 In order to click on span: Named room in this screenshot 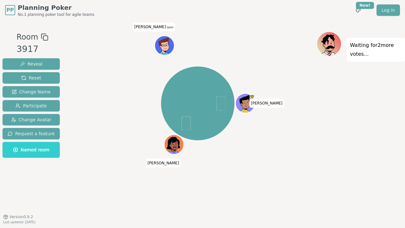, I will do `click(31, 150)`.